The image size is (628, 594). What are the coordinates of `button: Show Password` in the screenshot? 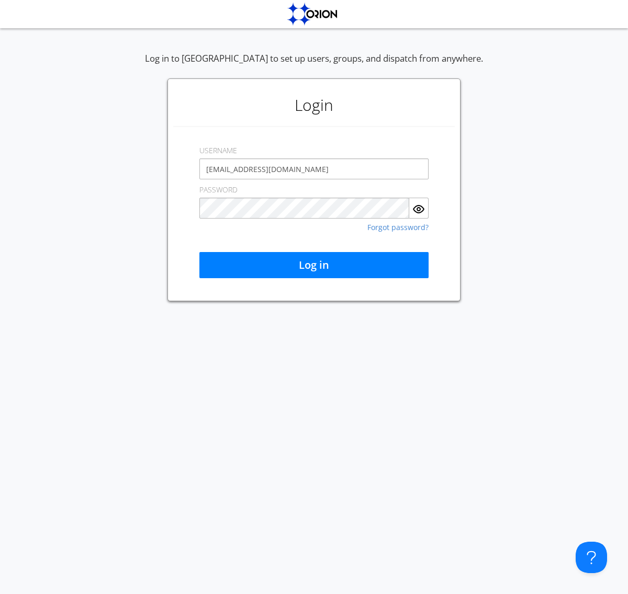 It's located at (418, 208).